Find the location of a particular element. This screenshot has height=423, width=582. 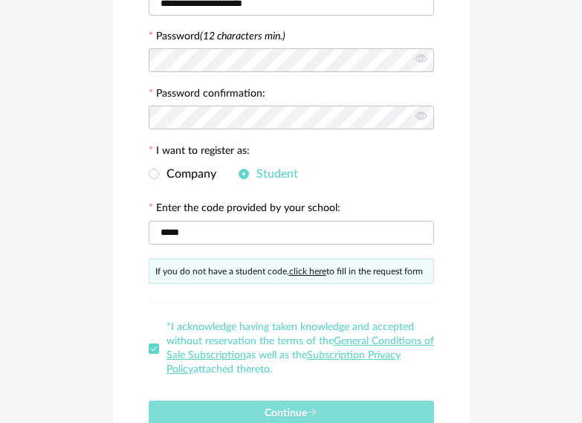

span: Continue is located at coordinates (291, 413).